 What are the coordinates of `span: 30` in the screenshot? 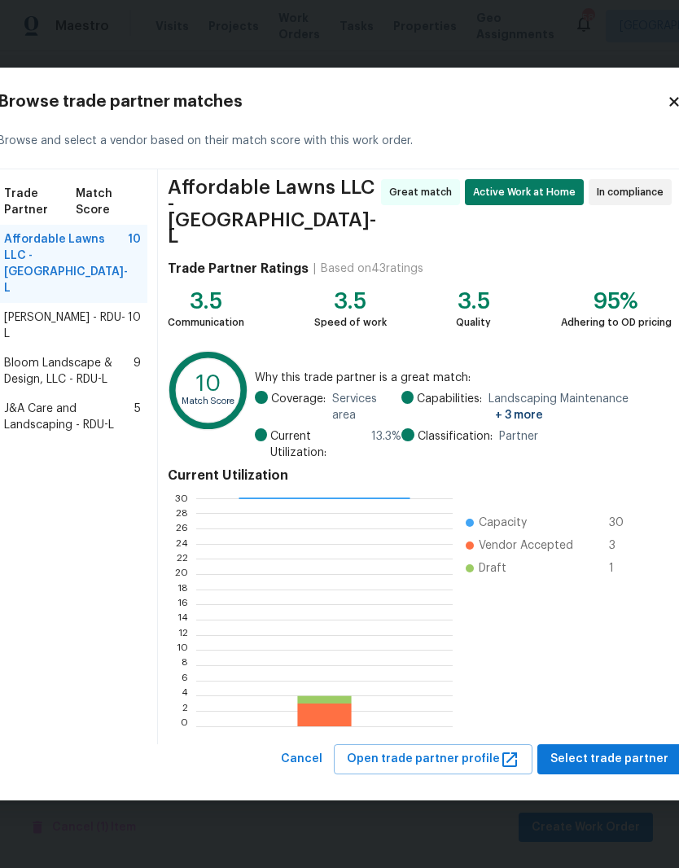 It's located at (622, 523).